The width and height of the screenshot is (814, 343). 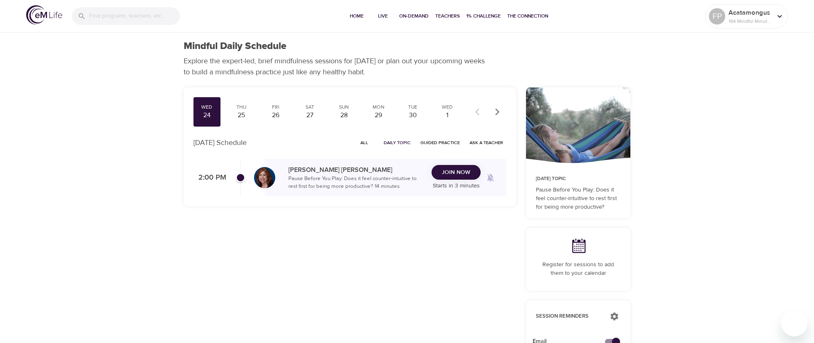 What do you see at coordinates (364, 143) in the screenshot?
I see `button: All` at bounding box center [364, 143].